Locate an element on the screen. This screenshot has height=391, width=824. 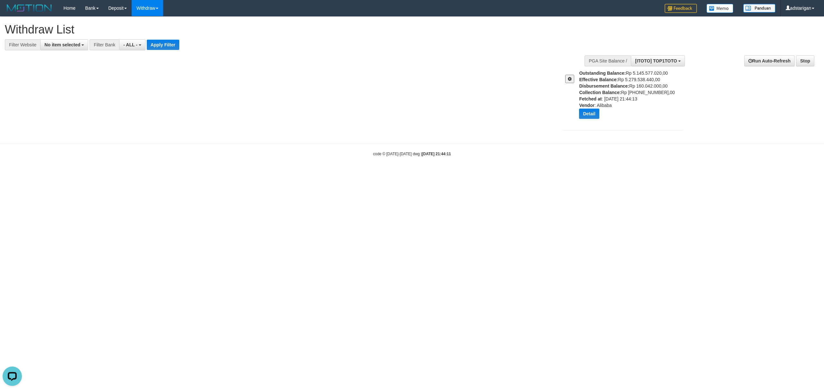
b: Fetched at is located at coordinates (590, 99).